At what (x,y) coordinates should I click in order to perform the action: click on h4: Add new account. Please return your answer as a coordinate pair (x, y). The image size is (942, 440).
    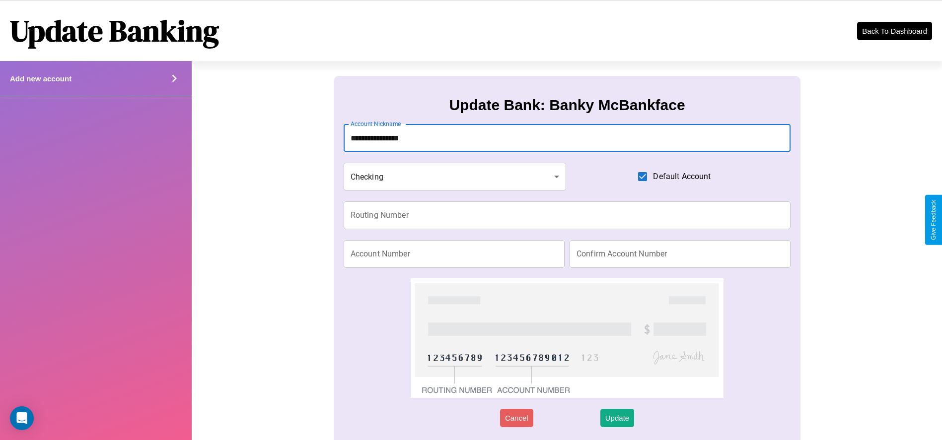
    Looking at the image, I should click on (41, 78).